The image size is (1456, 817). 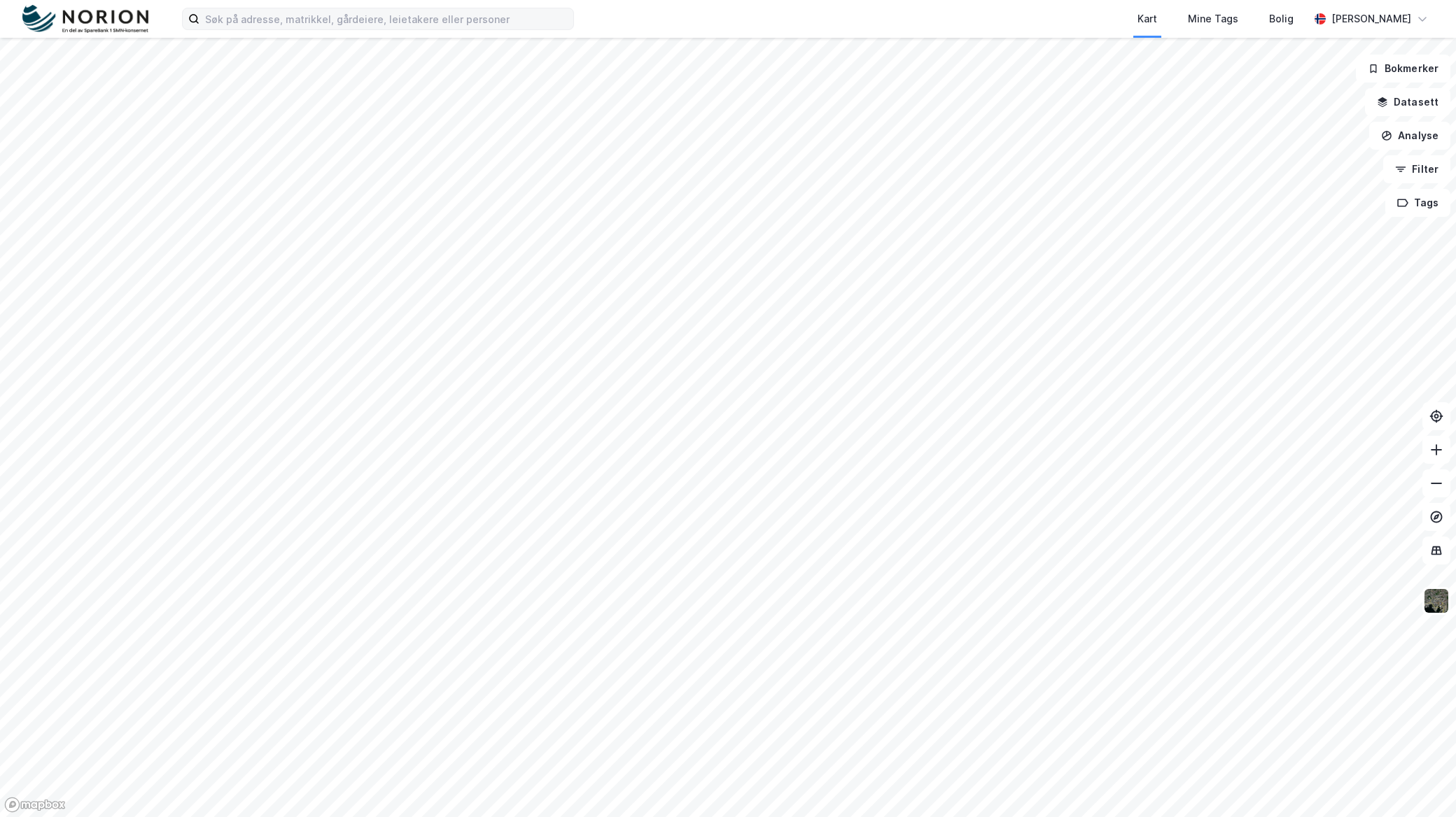 I want to click on img: norion-logo.80e7a08dc31c2e691866.png, so click(x=86, y=19).